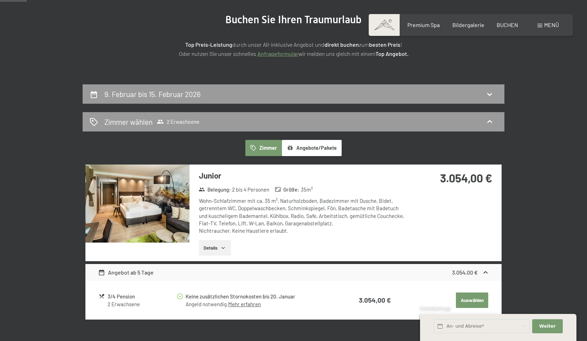 The image size is (587, 341). Describe the element at coordinates (547, 326) in the screenshot. I see `span: Weiter` at that location.